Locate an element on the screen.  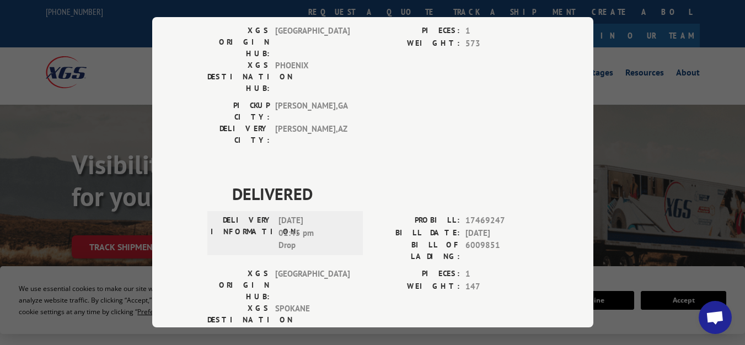
span: DELIVERED is located at coordinates (385, 194).